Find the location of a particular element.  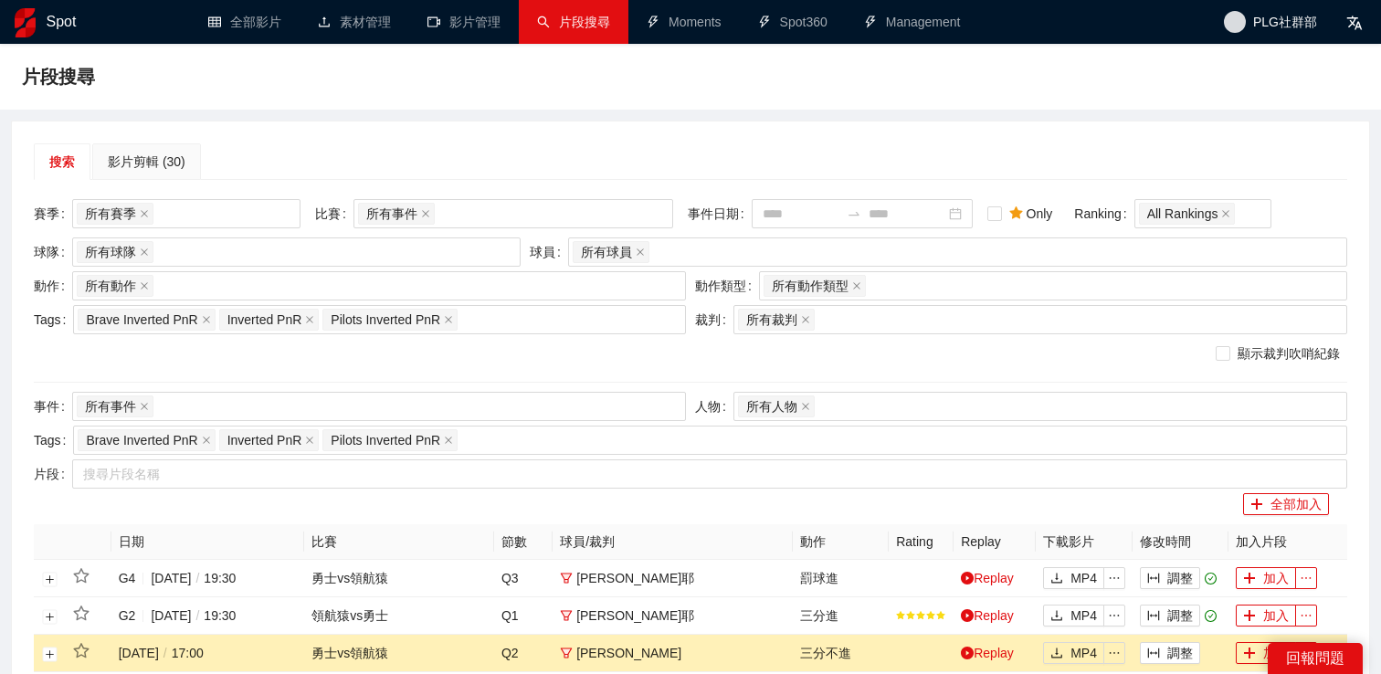

button: plus全部加入 is located at coordinates (1286, 504).